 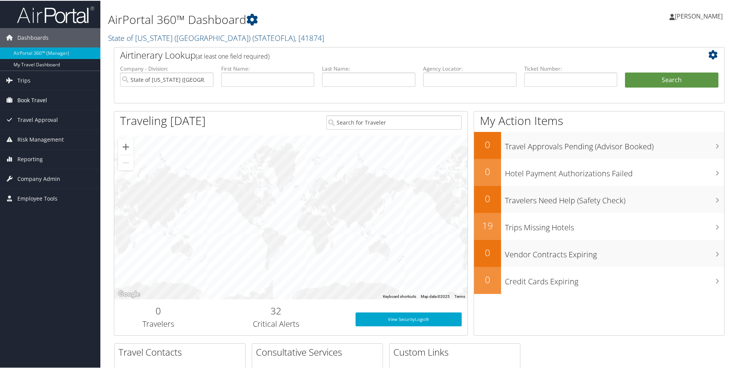 I want to click on span: , [ 41874 ], so click(x=310, y=37).